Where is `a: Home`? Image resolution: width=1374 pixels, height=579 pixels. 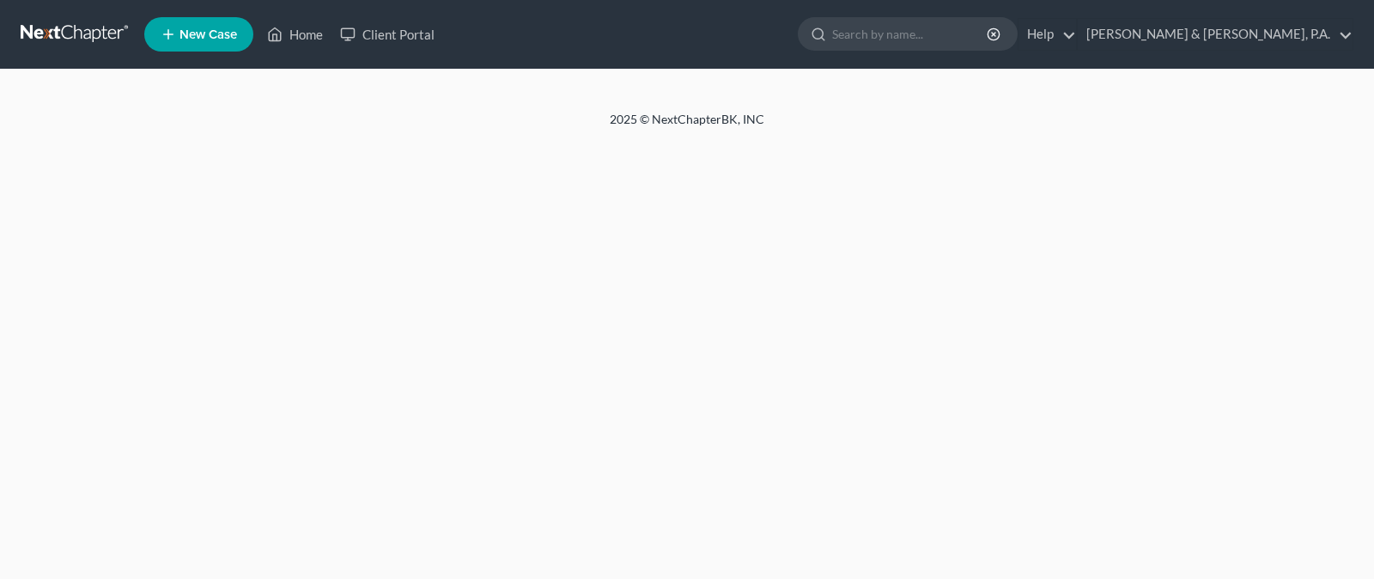 a: Home is located at coordinates (295, 34).